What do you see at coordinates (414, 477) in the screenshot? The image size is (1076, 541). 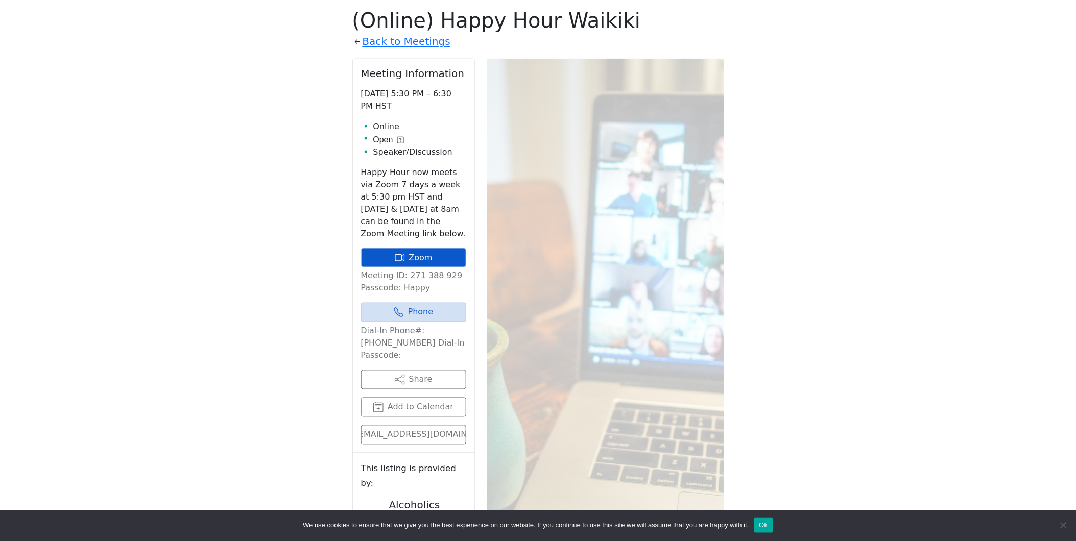 I see `small: This listing is provided by:` at bounding box center [414, 477].